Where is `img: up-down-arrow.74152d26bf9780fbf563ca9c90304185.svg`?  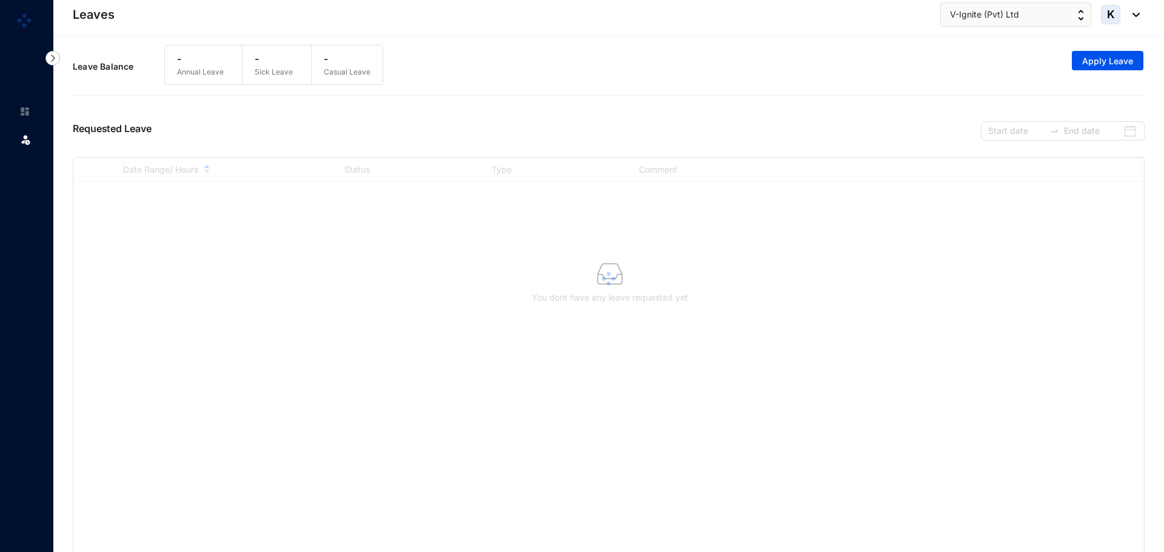
img: up-down-arrow.74152d26bf9780fbf563ca9c90304185.svg is located at coordinates (1081, 15).